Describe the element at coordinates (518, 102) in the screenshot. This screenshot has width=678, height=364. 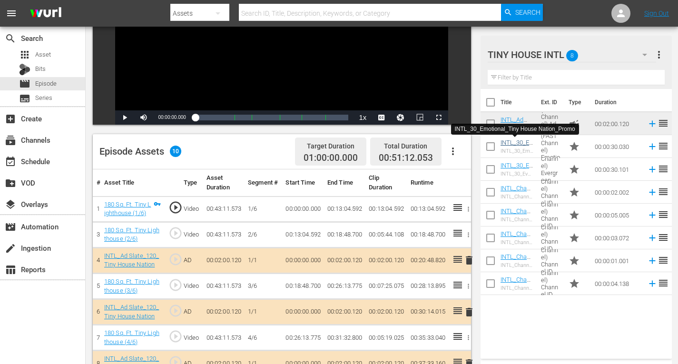
I see `th: Title` at that location.